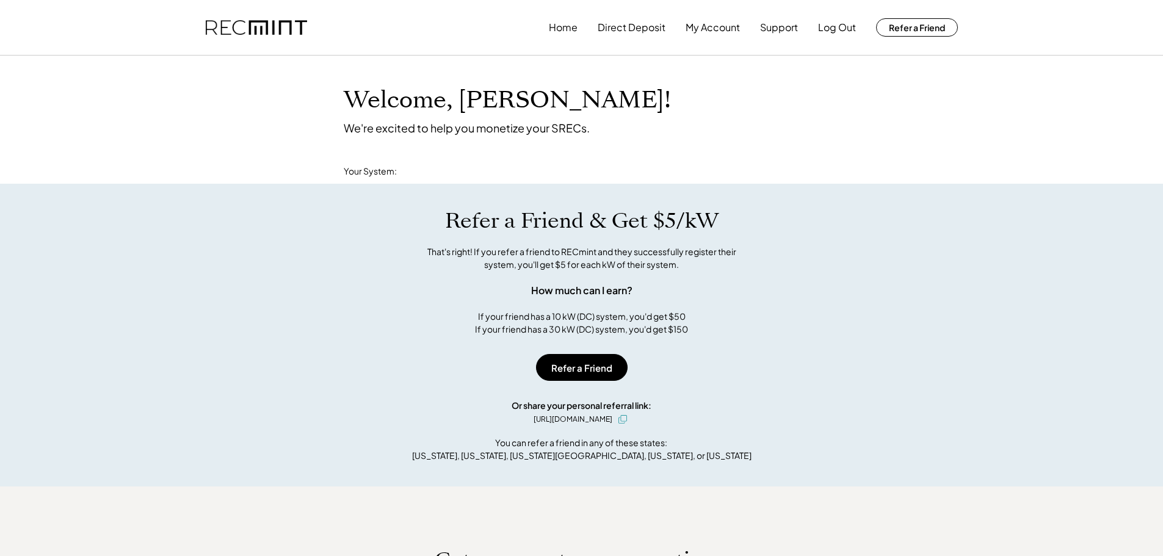 This screenshot has height=556, width=1163. I want to click on div: We're excited to help you monetize your SRECs., so click(466, 128).